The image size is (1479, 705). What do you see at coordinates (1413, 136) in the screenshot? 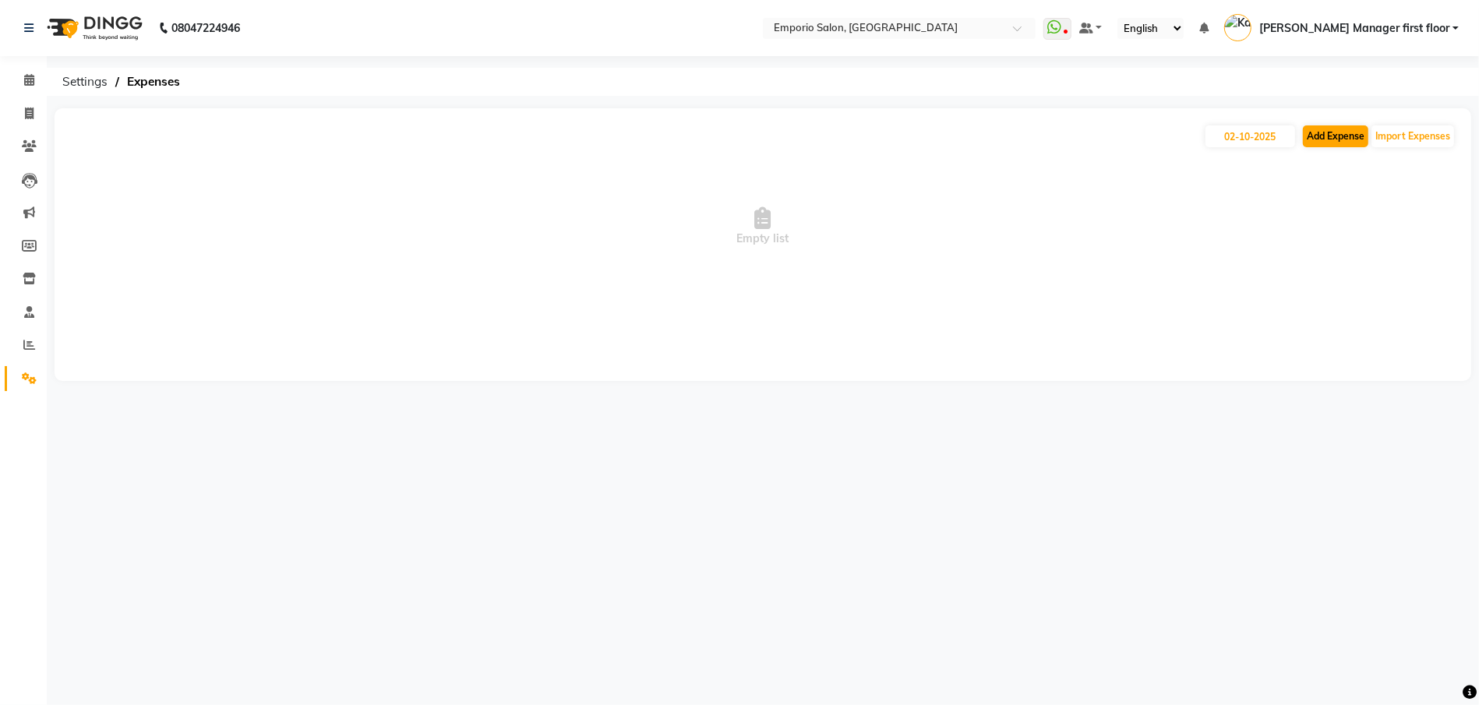
I see `button: Import Expenses` at bounding box center [1413, 136].